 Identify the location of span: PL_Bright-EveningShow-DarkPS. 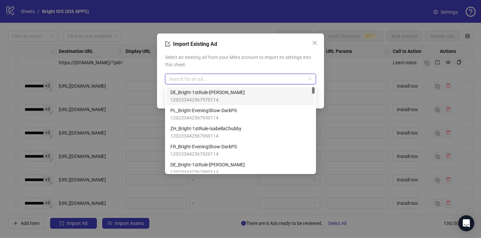
(204, 110).